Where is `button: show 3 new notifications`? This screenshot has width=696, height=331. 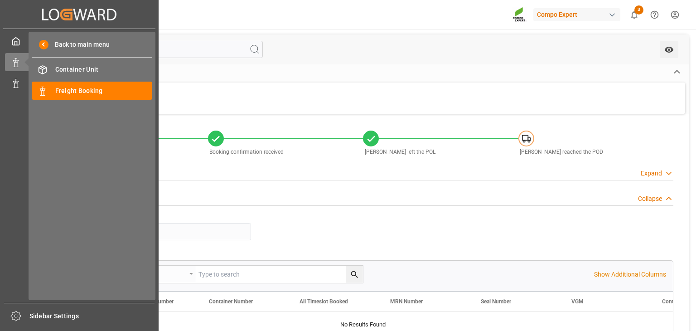
button: show 3 new notifications is located at coordinates (634, 14).